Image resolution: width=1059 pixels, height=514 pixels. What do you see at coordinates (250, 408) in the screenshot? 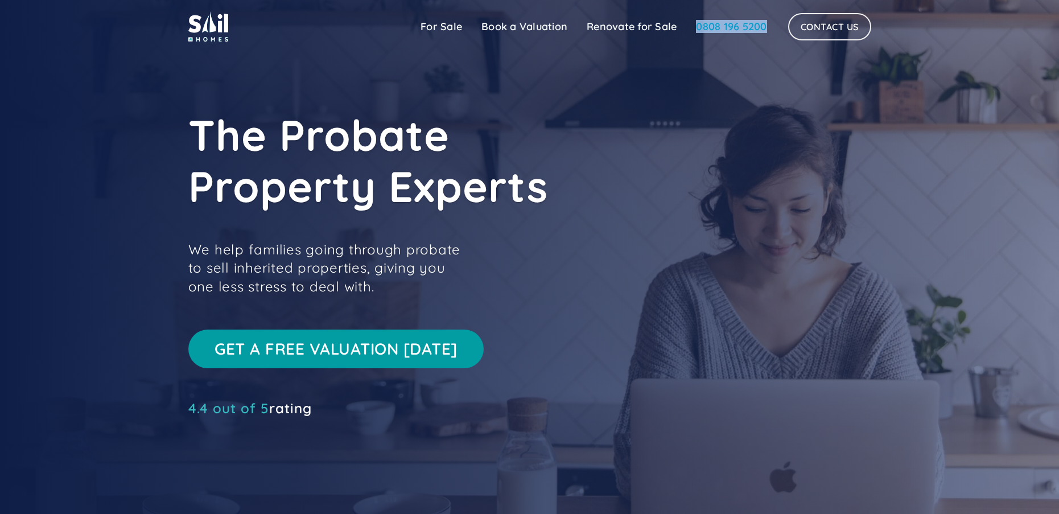
I see `div: rating` at bounding box center [250, 408].